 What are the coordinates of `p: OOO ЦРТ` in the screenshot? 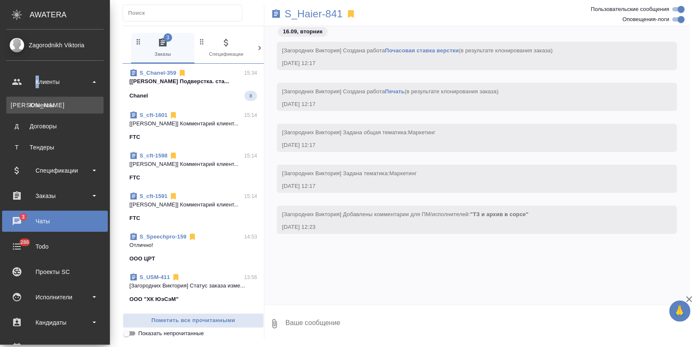 It's located at (142, 259).